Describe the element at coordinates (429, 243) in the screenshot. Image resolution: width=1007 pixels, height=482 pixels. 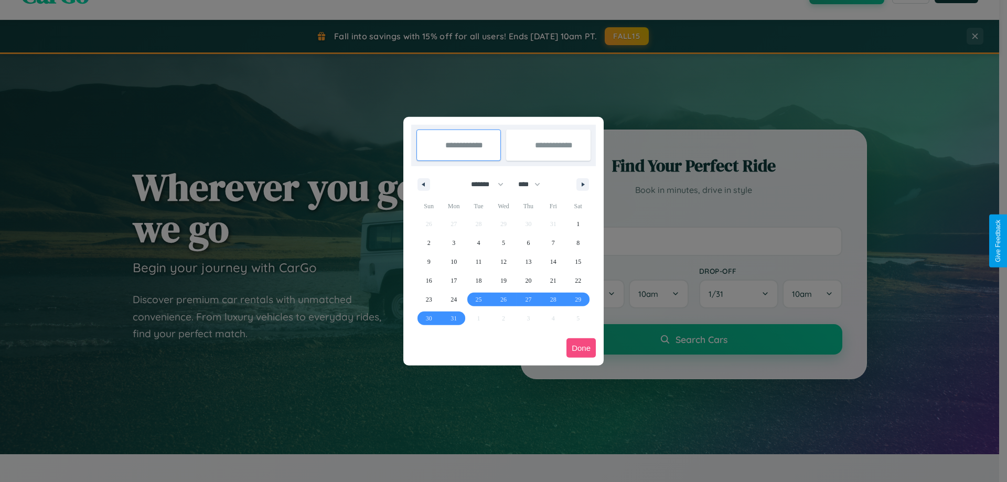
I see `span: 2` at that location.